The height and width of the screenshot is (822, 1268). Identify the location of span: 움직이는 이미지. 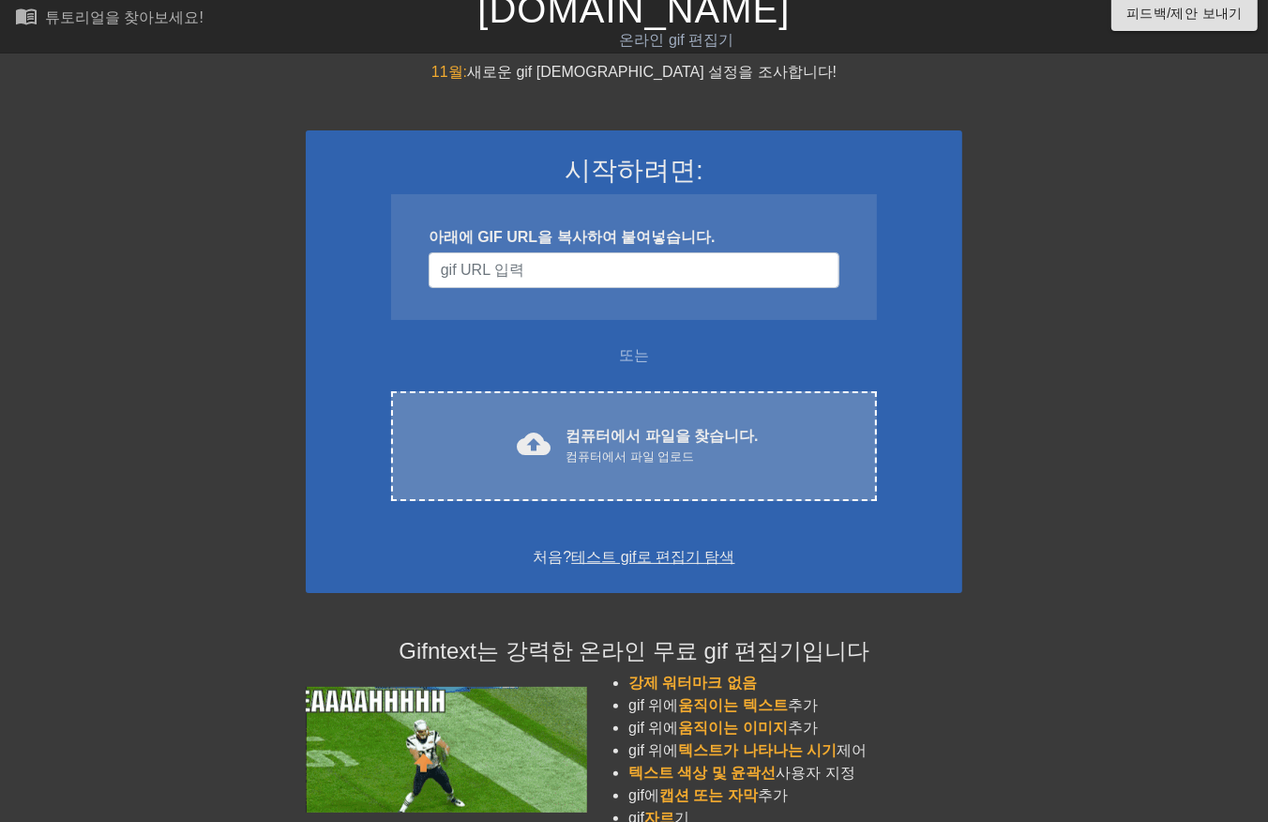
(734, 727).